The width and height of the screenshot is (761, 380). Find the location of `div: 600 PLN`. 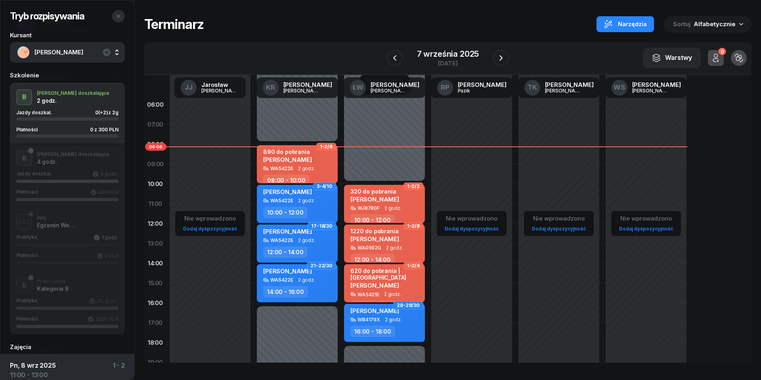

div: 600 PLN is located at coordinates (104, 192).